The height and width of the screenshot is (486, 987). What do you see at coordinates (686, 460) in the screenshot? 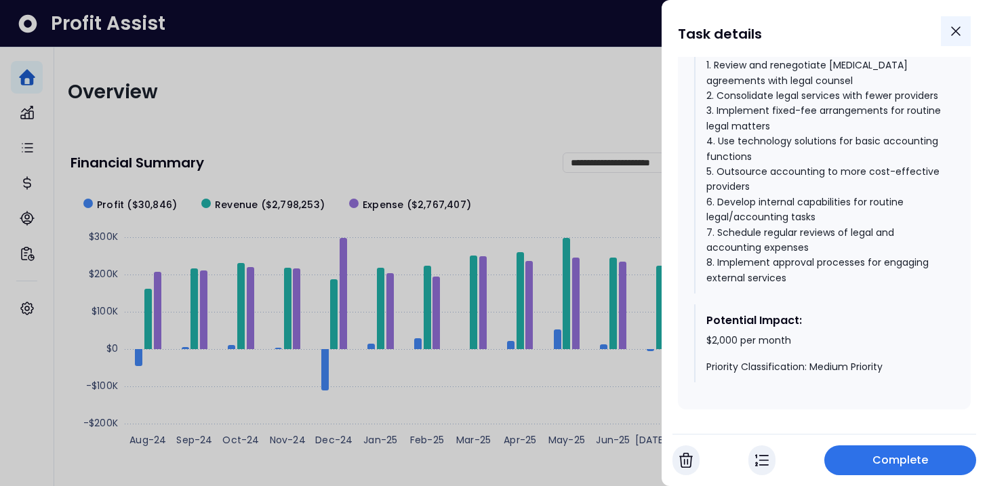
I see `img: Cancel Task` at bounding box center [686, 460].